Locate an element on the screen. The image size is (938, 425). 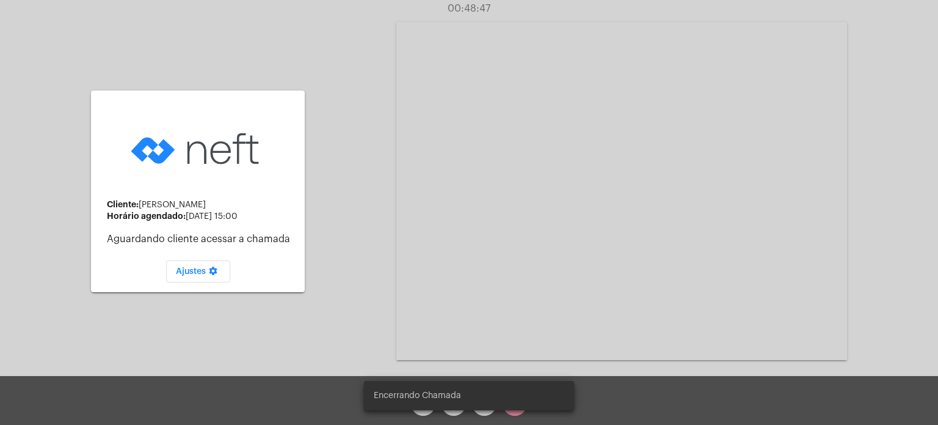
span: Encerrando Chamada is located at coordinates (417, 395).